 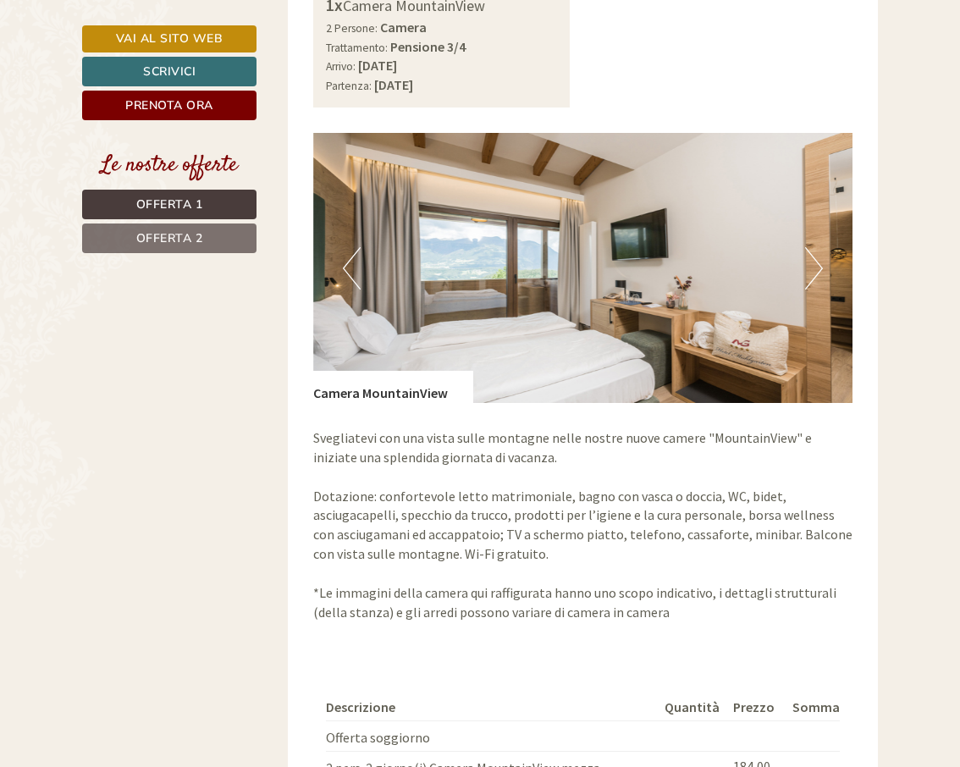 What do you see at coordinates (813, 707) in the screenshot?
I see `th: Somma` at bounding box center [813, 707].